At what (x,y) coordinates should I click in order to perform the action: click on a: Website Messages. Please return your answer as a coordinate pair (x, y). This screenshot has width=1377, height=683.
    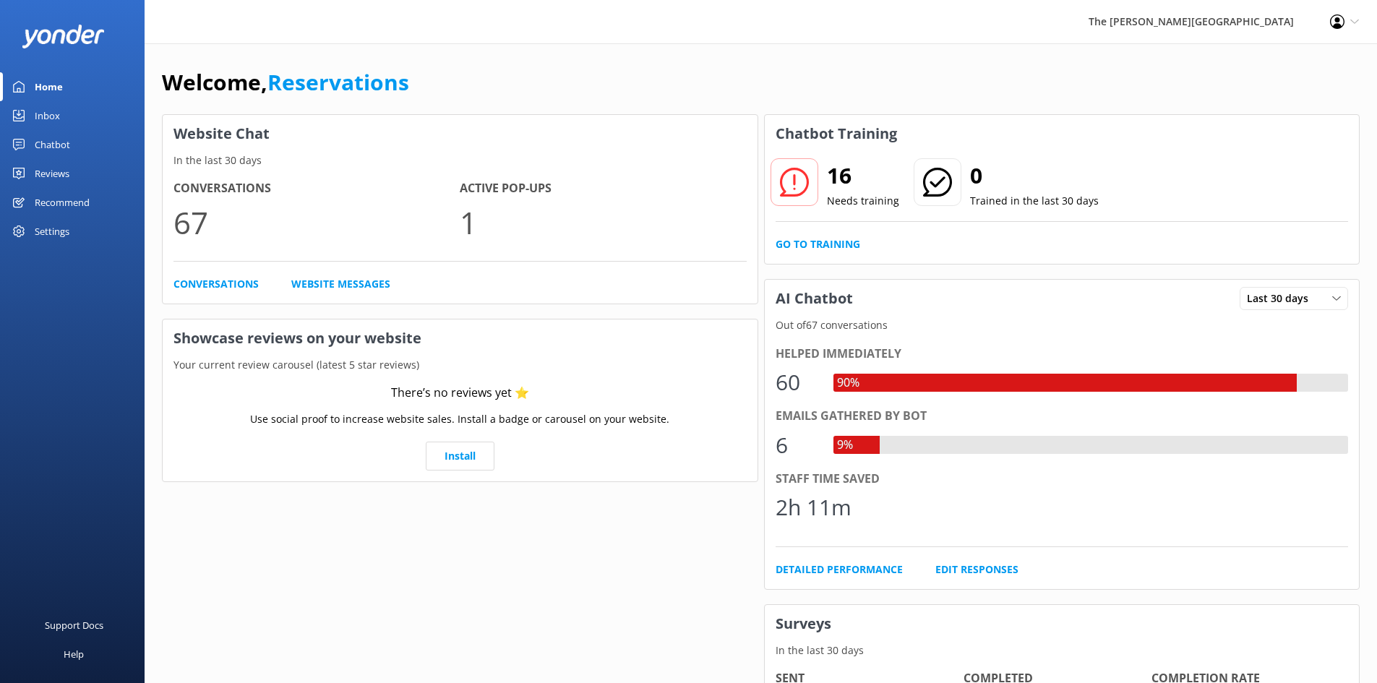
    Looking at the image, I should click on (340, 284).